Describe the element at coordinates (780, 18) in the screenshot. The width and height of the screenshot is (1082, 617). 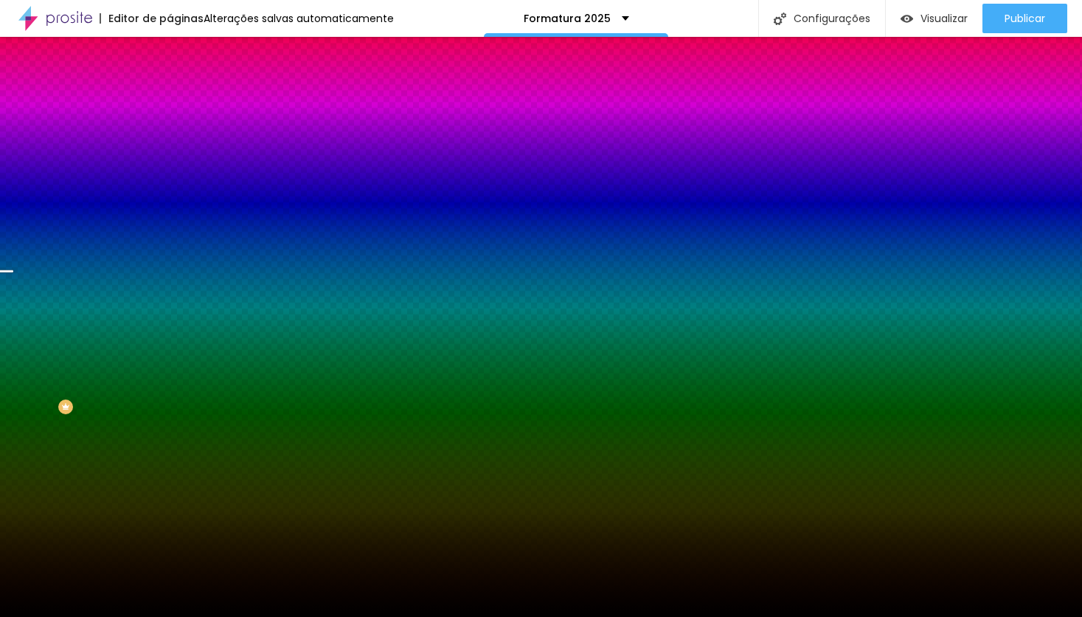
I see `img: Icone` at that location.